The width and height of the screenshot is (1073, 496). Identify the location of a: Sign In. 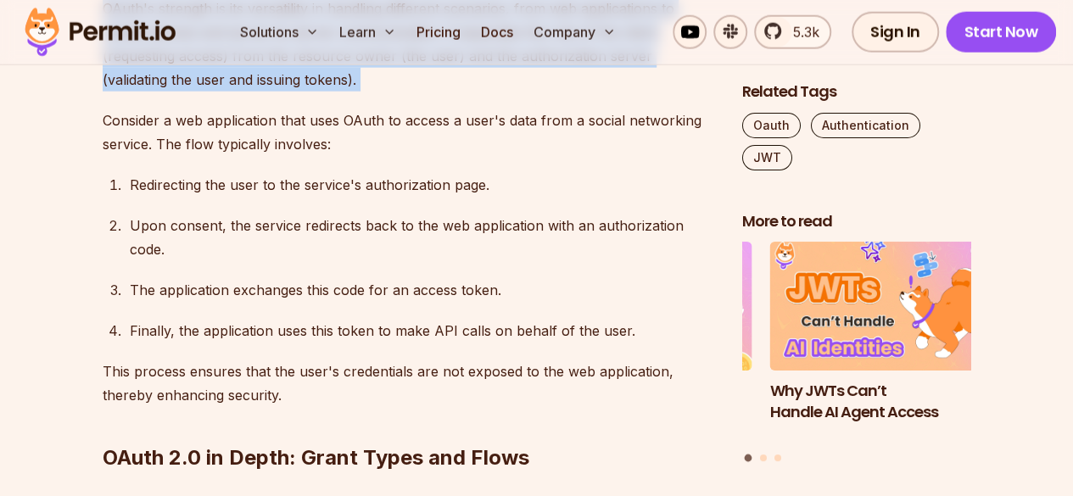
(895, 32).